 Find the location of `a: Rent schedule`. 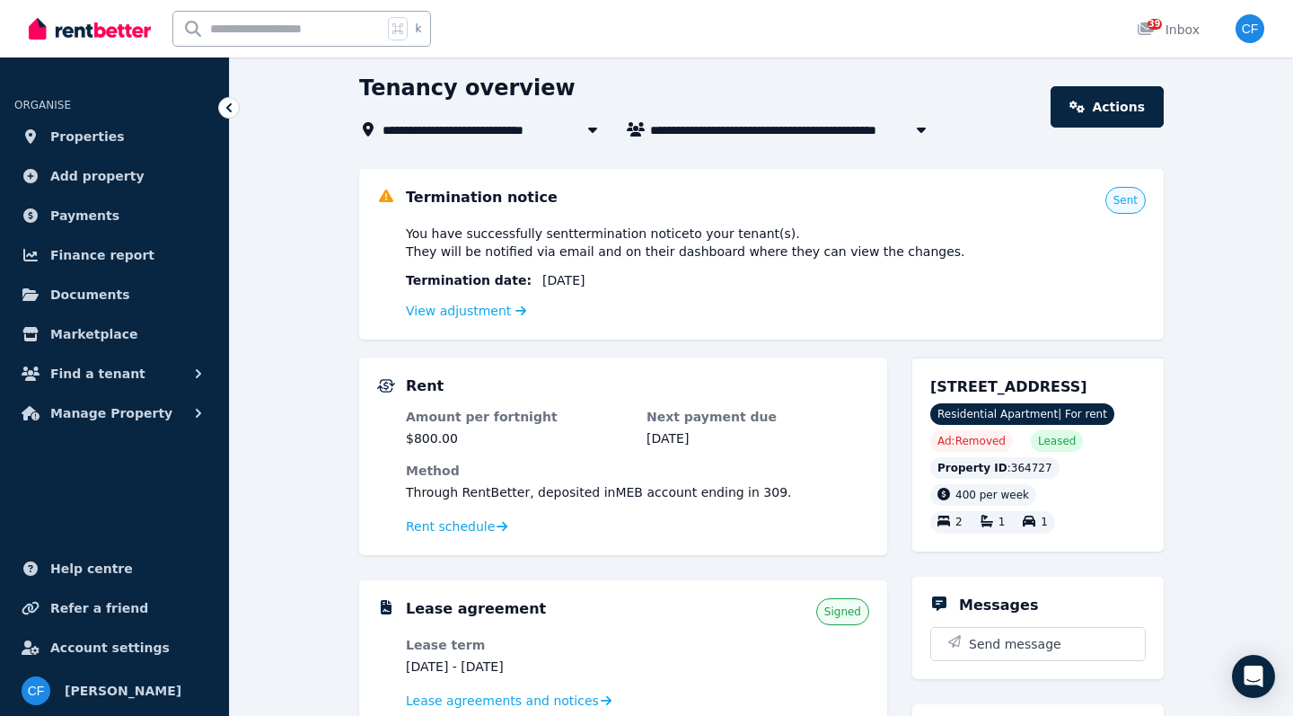

a: Rent schedule is located at coordinates (457, 526).